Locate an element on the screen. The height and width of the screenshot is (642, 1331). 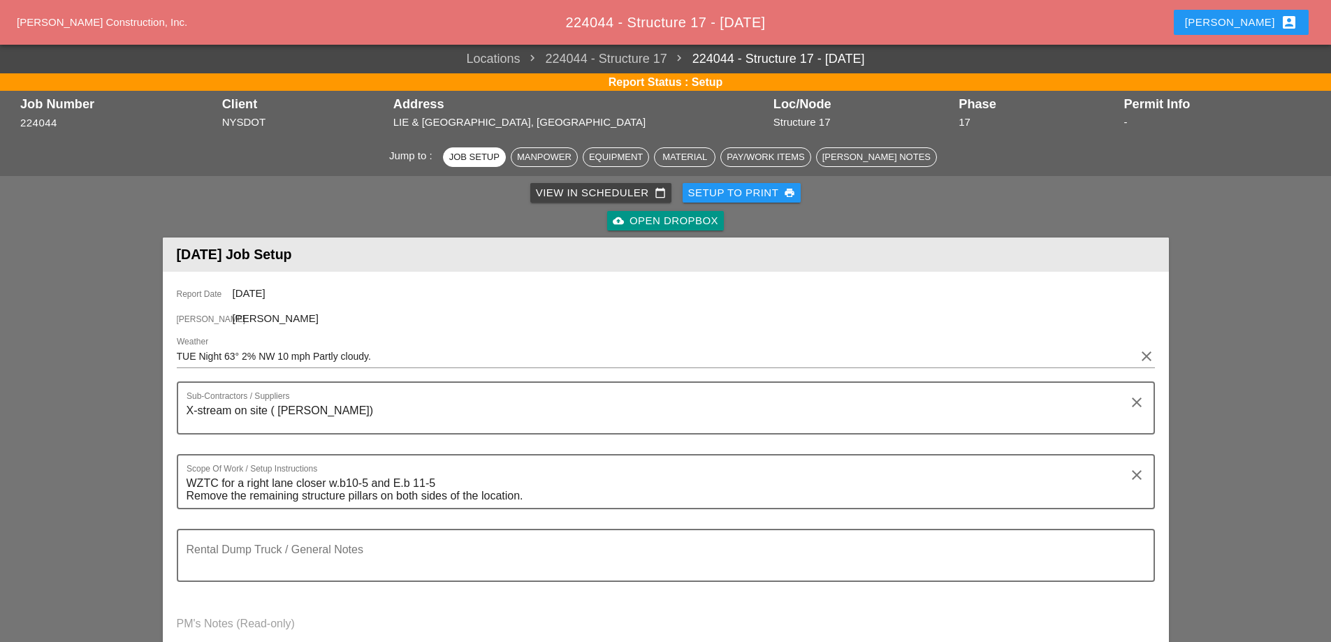
div: Address is located at coordinates (580, 104).